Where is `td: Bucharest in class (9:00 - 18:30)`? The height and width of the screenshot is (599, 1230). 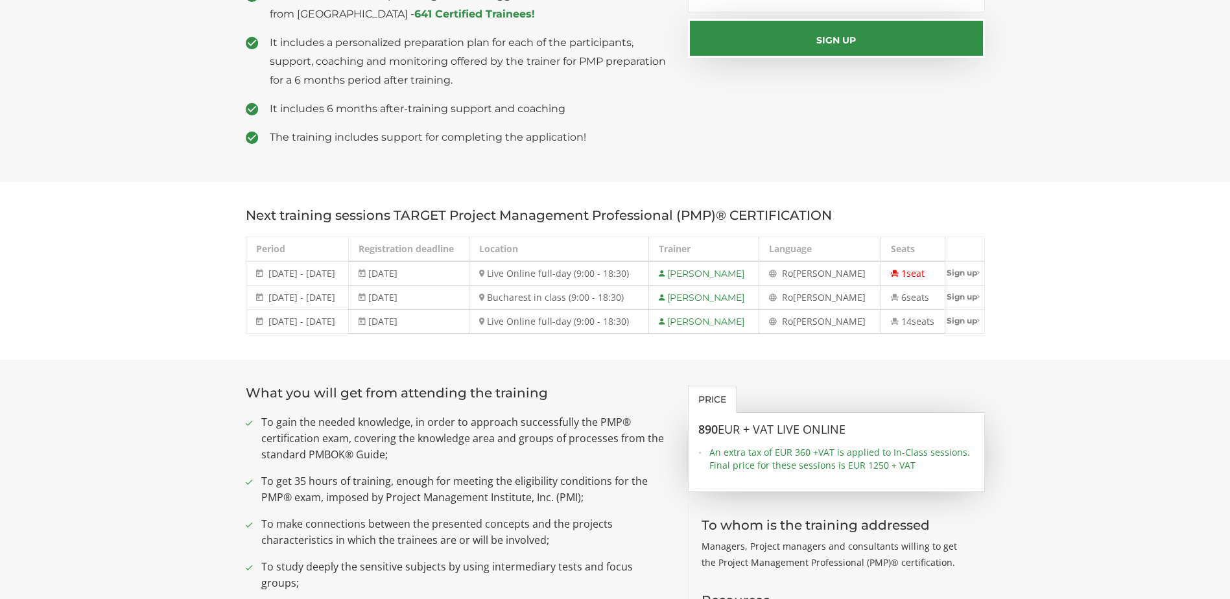
td: Bucharest in class (9:00 - 18:30) is located at coordinates (559, 298).